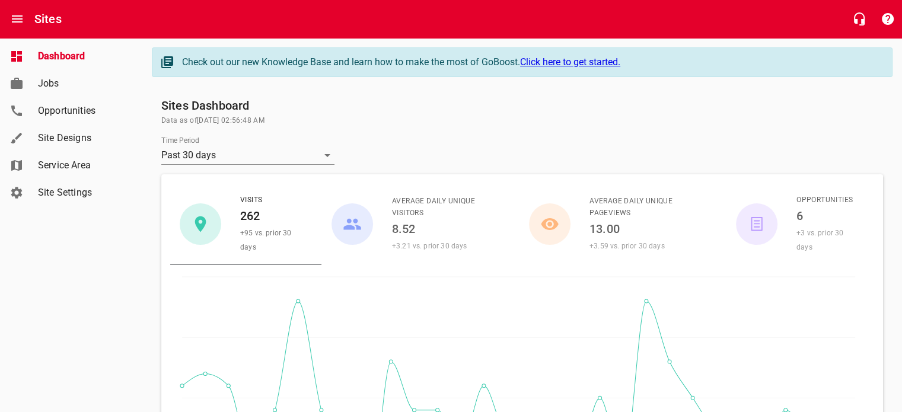 This screenshot has width=902, height=412. I want to click on h6: Sites Dashboard, so click(522, 106).